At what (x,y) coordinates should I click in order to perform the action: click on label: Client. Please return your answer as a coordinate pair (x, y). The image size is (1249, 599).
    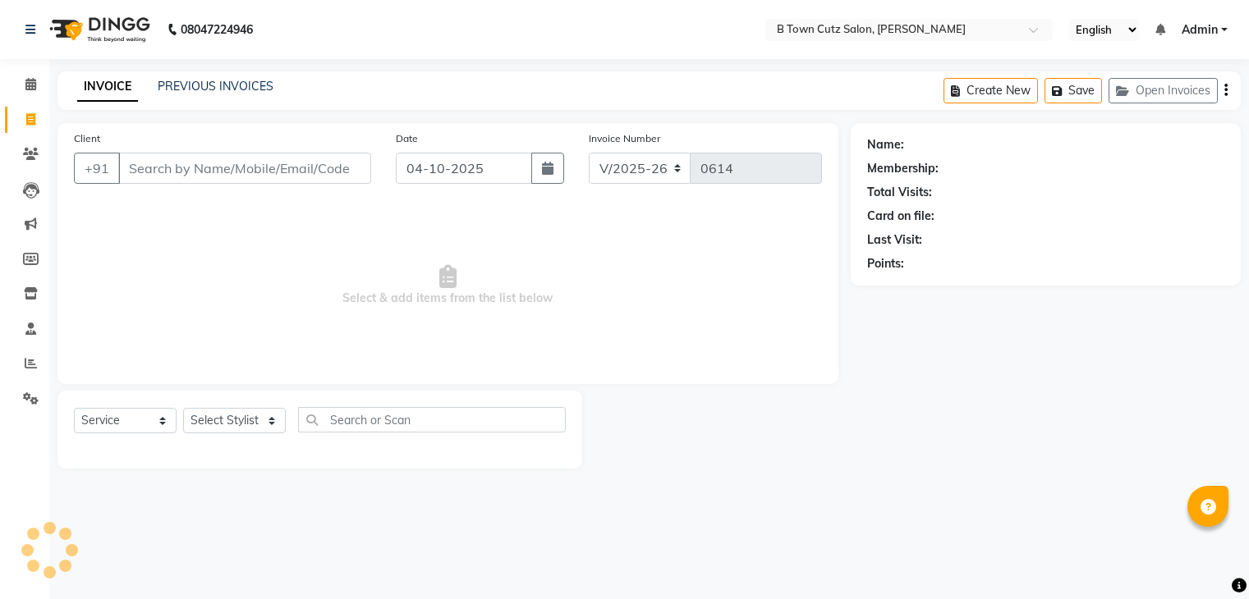
    Looking at the image, I should click on (87, 139).